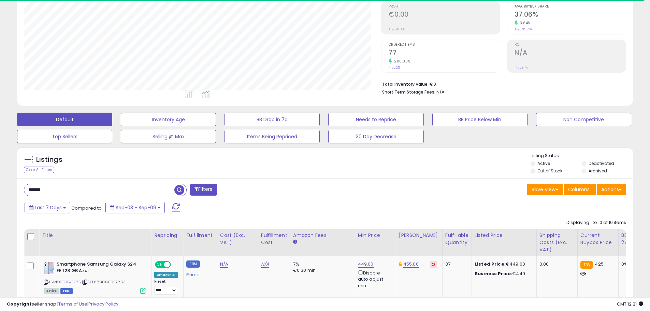 Image resolution: width=650 pixels, height=311 pixels. What do you see at coordinates (98, 268) in the screenshot?
I see `b: Smartphone Samsung Galaxy S24 FE 128 GB Azul` at bounding box center [98, 268].